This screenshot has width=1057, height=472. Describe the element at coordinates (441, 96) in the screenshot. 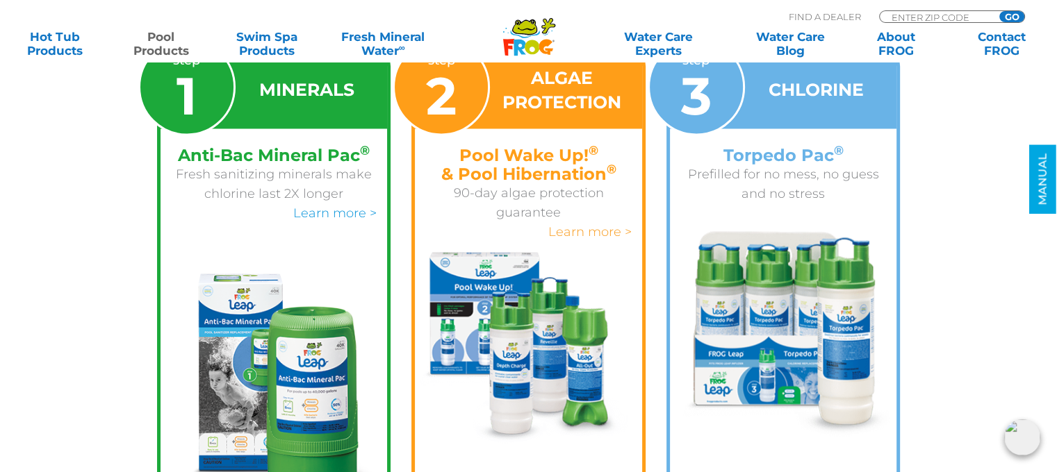

I see `span: 2` at that location.